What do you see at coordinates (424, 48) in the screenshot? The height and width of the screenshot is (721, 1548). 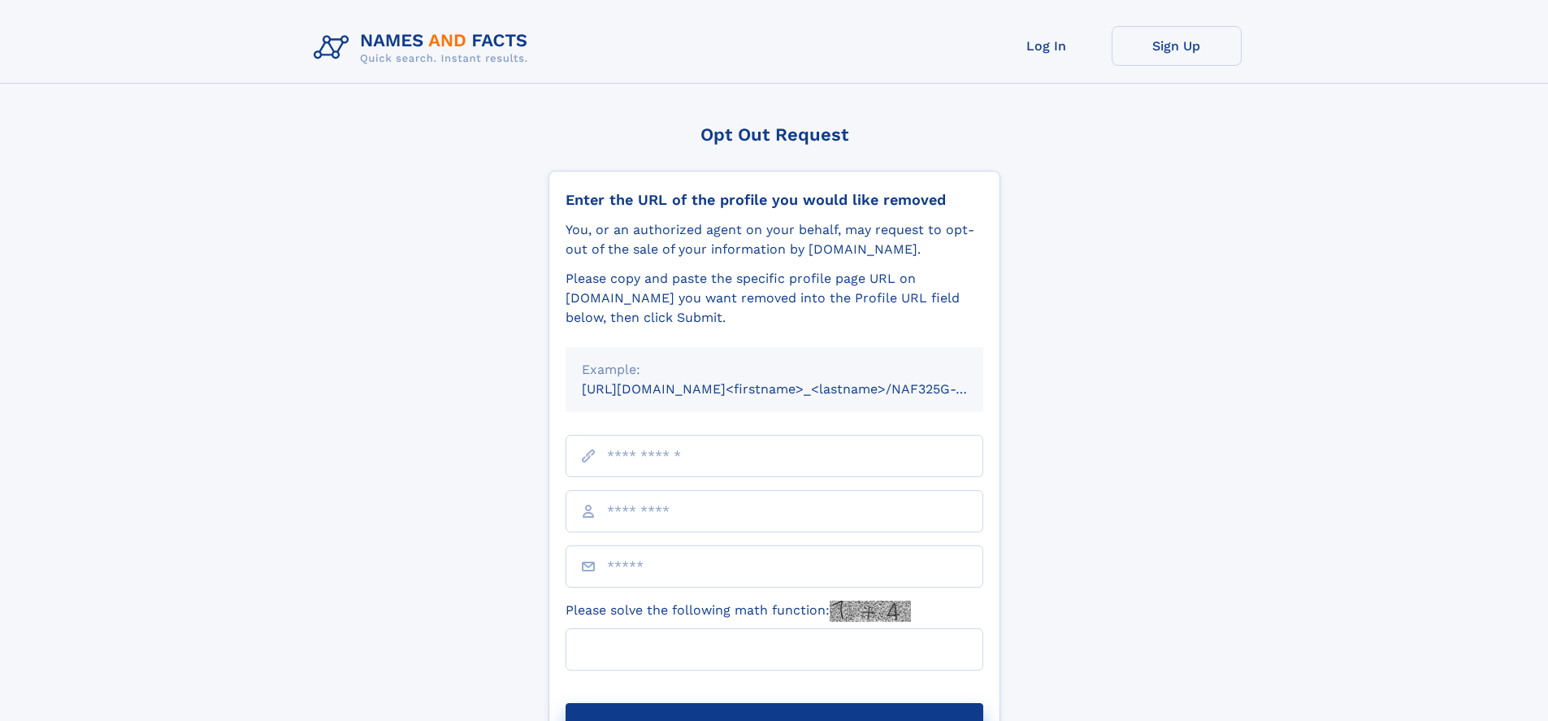 I see `img: Logo Names and Facts` at bounding box center [424, 48].